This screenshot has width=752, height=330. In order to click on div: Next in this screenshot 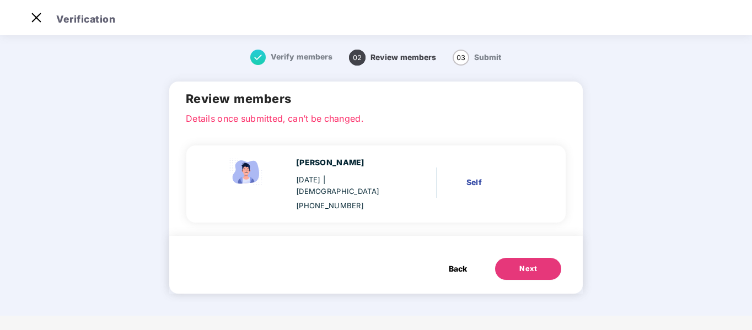, I will do `click(528, 269)`.